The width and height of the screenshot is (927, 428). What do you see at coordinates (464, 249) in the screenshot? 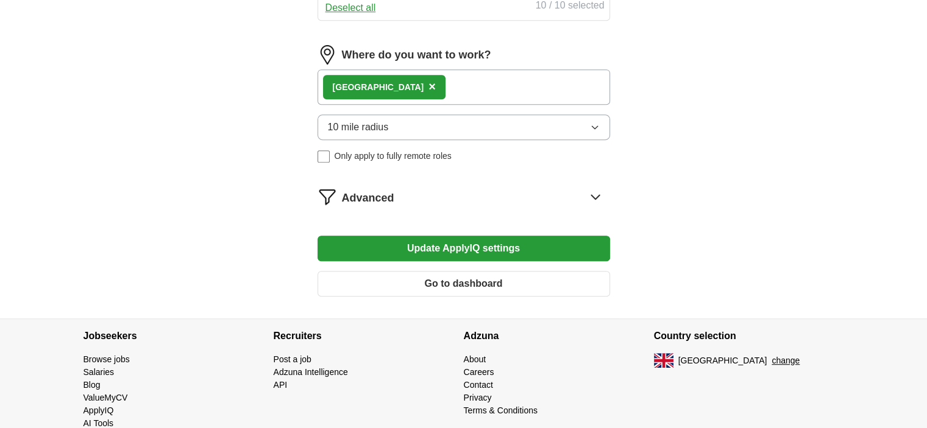
I see `button: Update ApplyIQ settings` at bounding box center [464, 249].